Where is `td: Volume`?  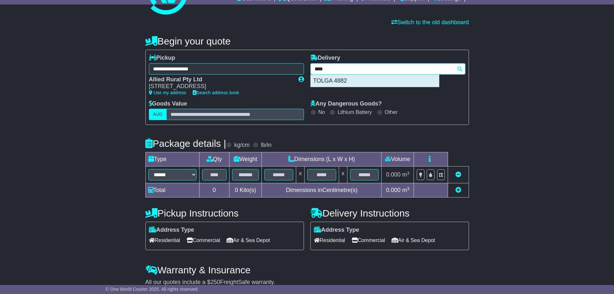 td: Volume is located at coordinates (398, 159).